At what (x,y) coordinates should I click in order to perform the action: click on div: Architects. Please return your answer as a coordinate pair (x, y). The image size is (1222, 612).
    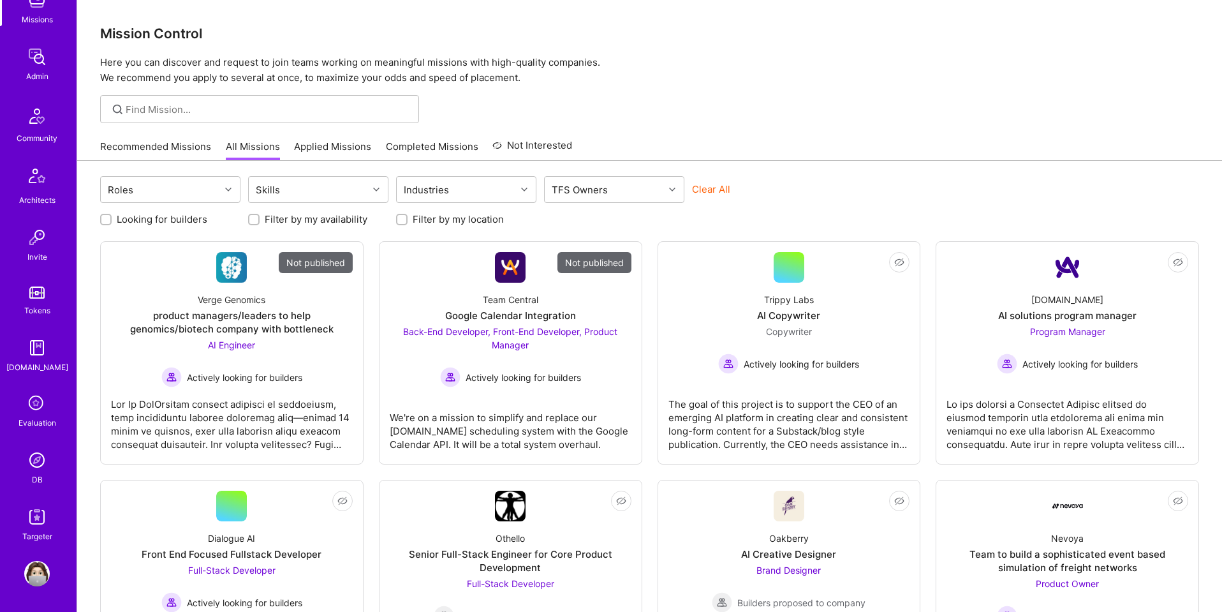
    Looking at the image, I should click on (37, 200).